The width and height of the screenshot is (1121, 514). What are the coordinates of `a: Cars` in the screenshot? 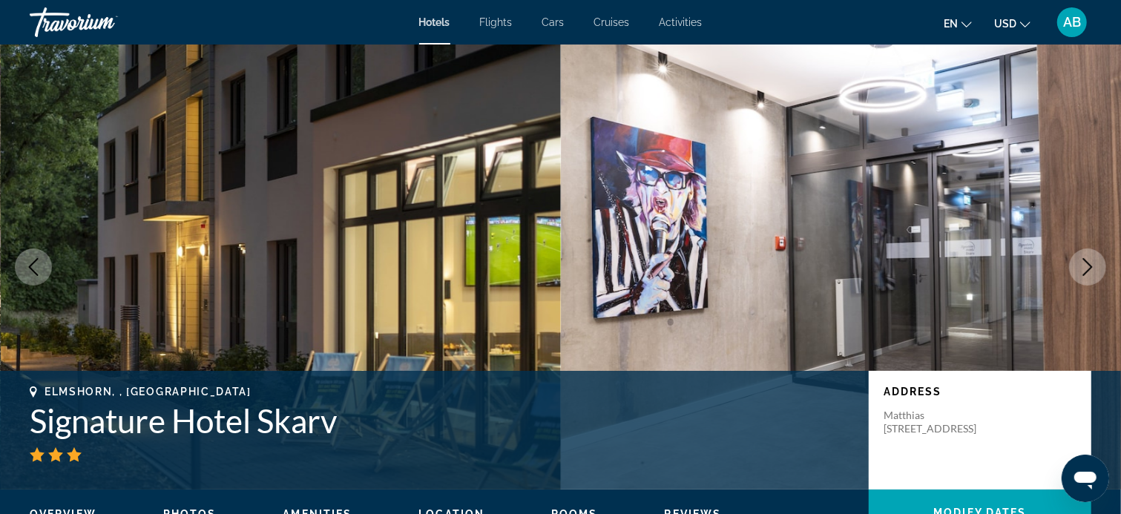 It's located at (554, 22).